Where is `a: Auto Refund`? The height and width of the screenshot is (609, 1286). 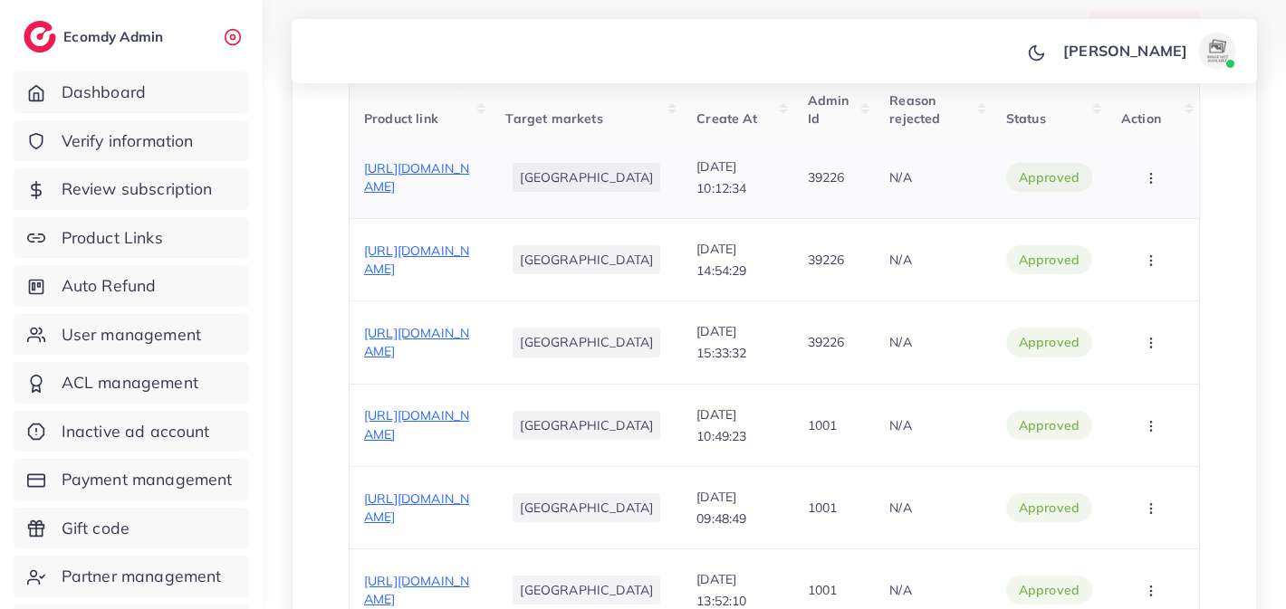 a: Auto Refund is located at coordinates (131, 286).